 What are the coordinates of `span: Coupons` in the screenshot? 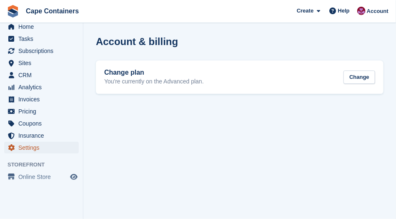 It's located at (43, 123).